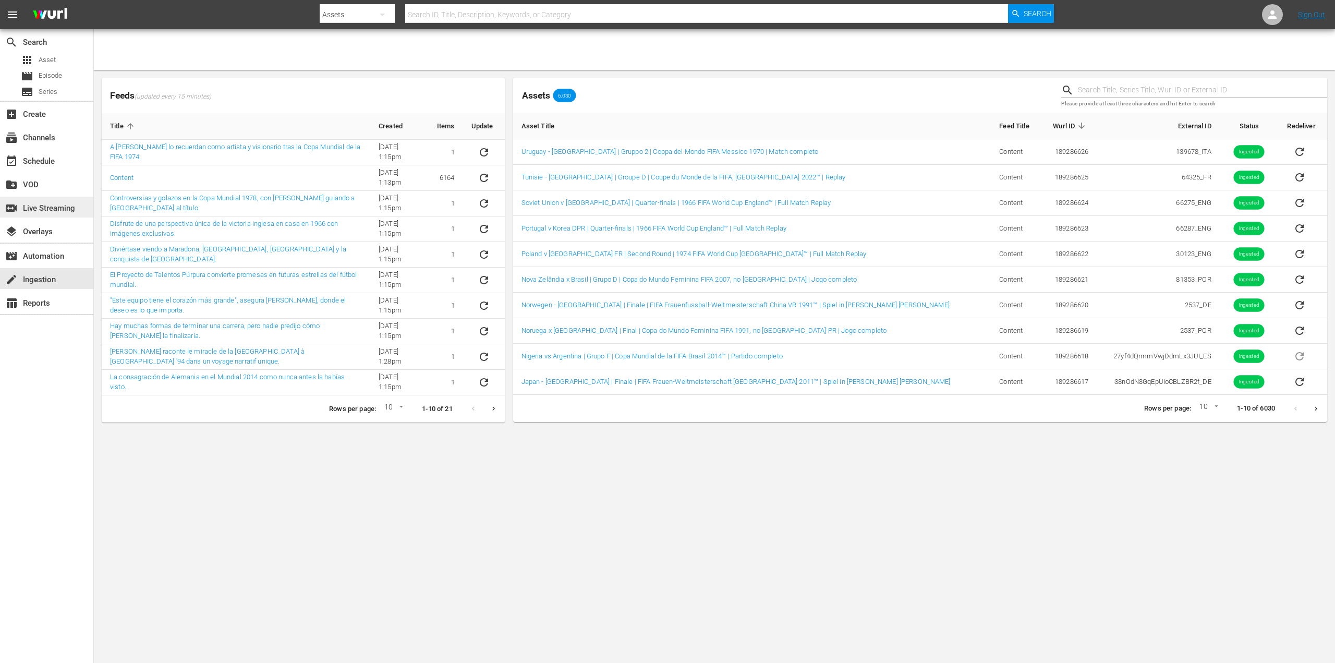 This screenshot has width=1335, height=663. I want to click on th: Redeliver, so click(1303, 126).